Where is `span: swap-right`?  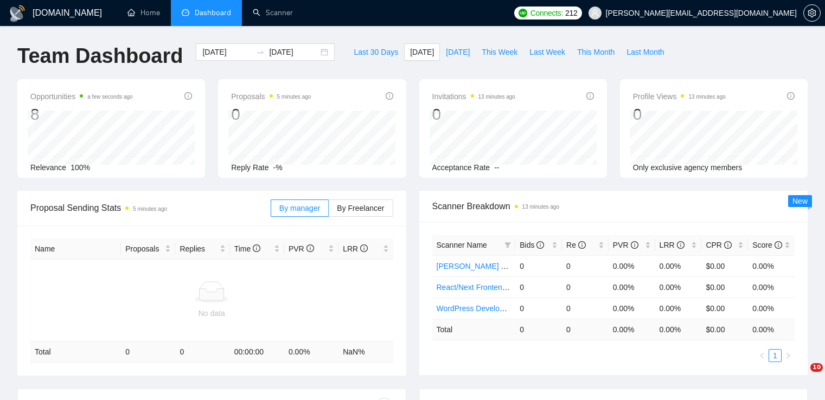 span: swap-right is located at coordinates (260, 52).